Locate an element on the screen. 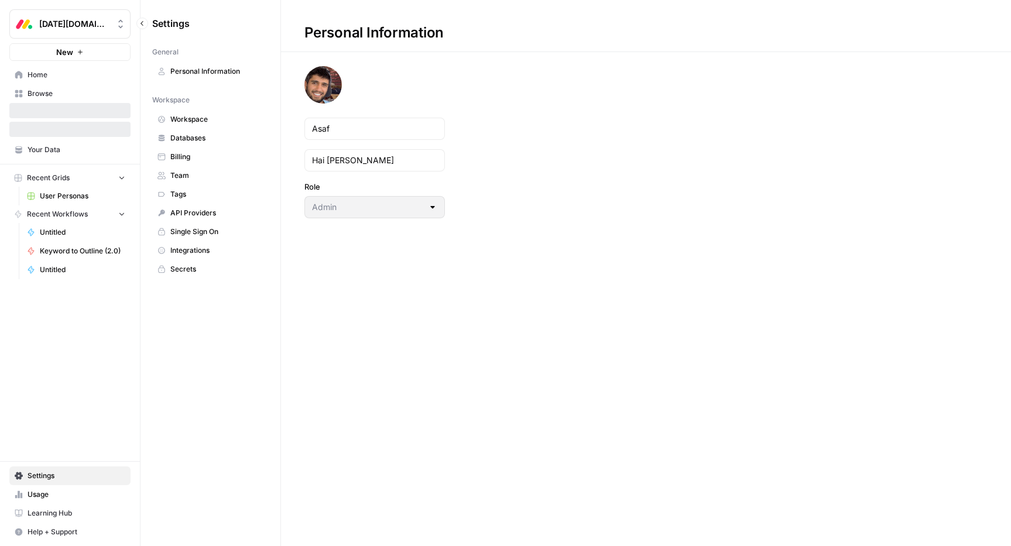  span: General is located at coordinates (165, 52).